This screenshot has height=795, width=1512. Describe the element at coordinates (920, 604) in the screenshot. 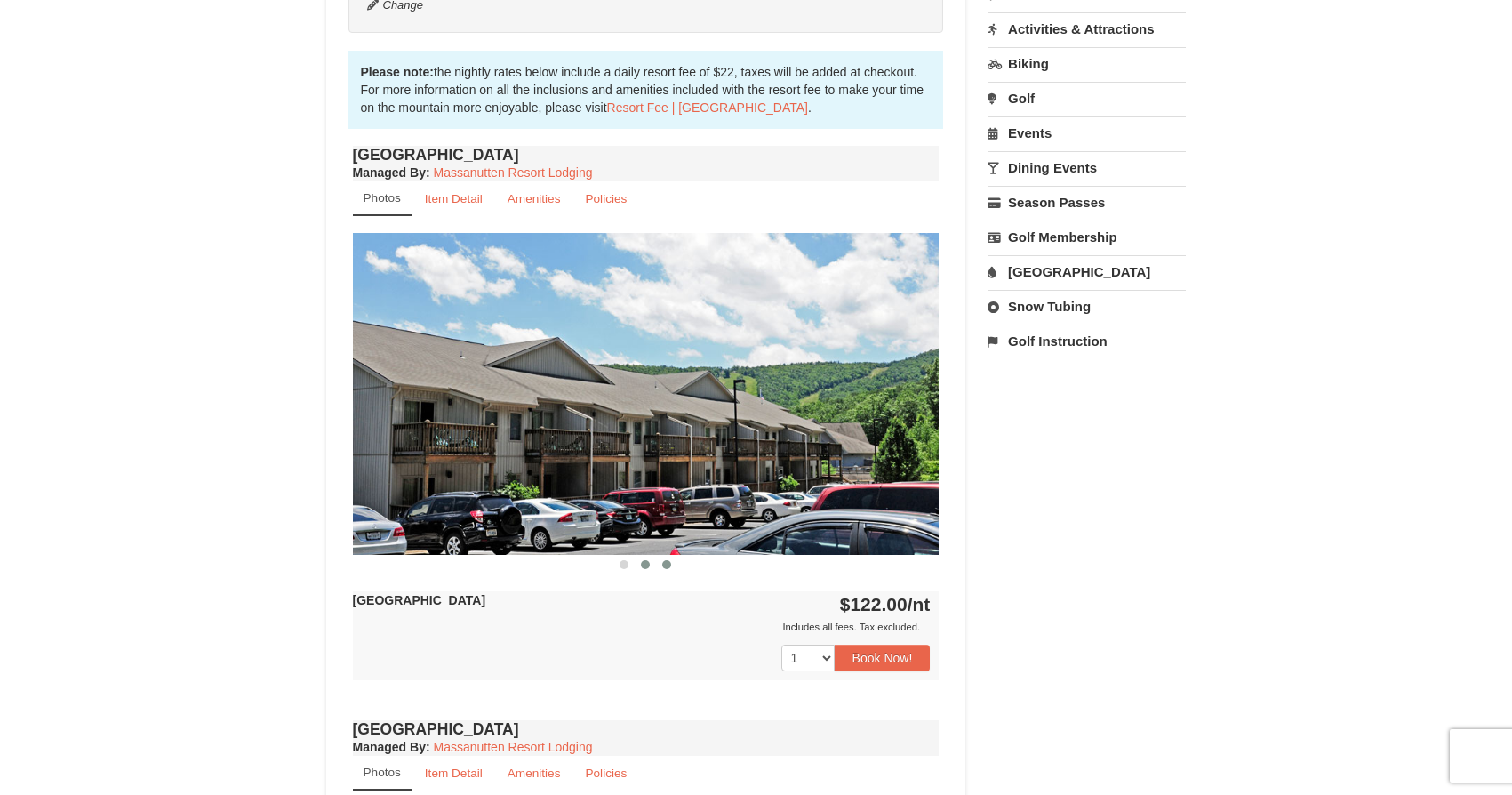

I see `span: /nt` at that location.